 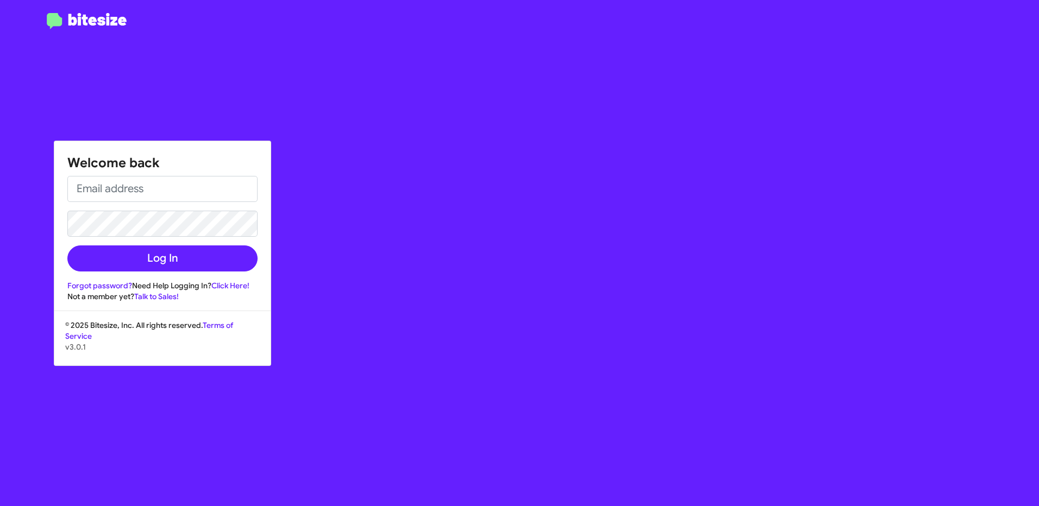 I want to click on button: Log In, so click(x=162, y=259).